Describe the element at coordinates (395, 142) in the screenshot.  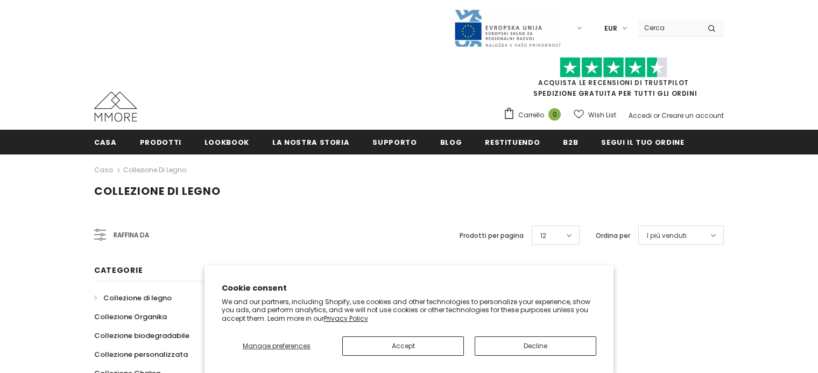
I see `a: supporto` at that location.